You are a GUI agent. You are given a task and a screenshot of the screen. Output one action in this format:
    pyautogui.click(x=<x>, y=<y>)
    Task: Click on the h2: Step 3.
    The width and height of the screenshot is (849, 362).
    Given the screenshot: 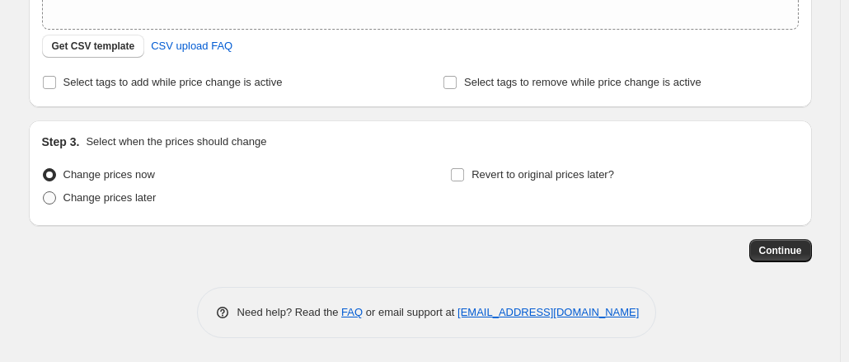 What is the action you would take?
    pyautogui.click(x=61, y=142)
    